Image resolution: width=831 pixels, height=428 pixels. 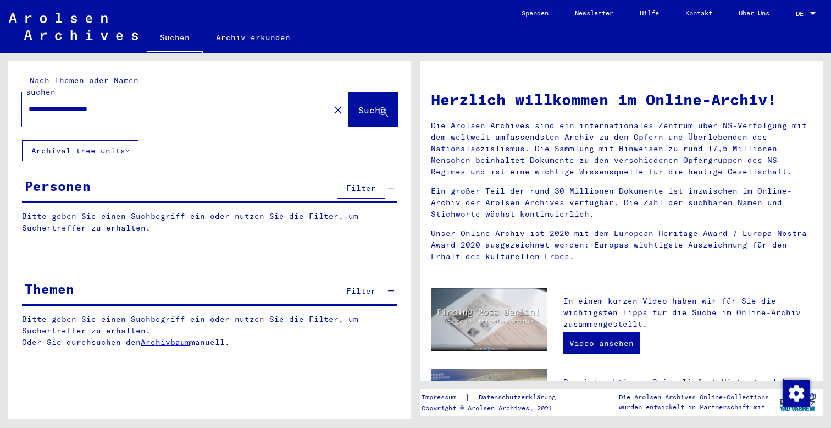 I want to click on a: Archivbaum, so click(x=165, y=342).